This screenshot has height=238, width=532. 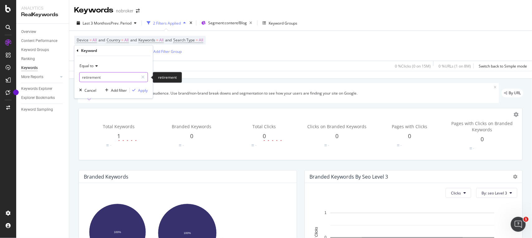 I want to click on span: Clicks, so click(x=456, y=193).